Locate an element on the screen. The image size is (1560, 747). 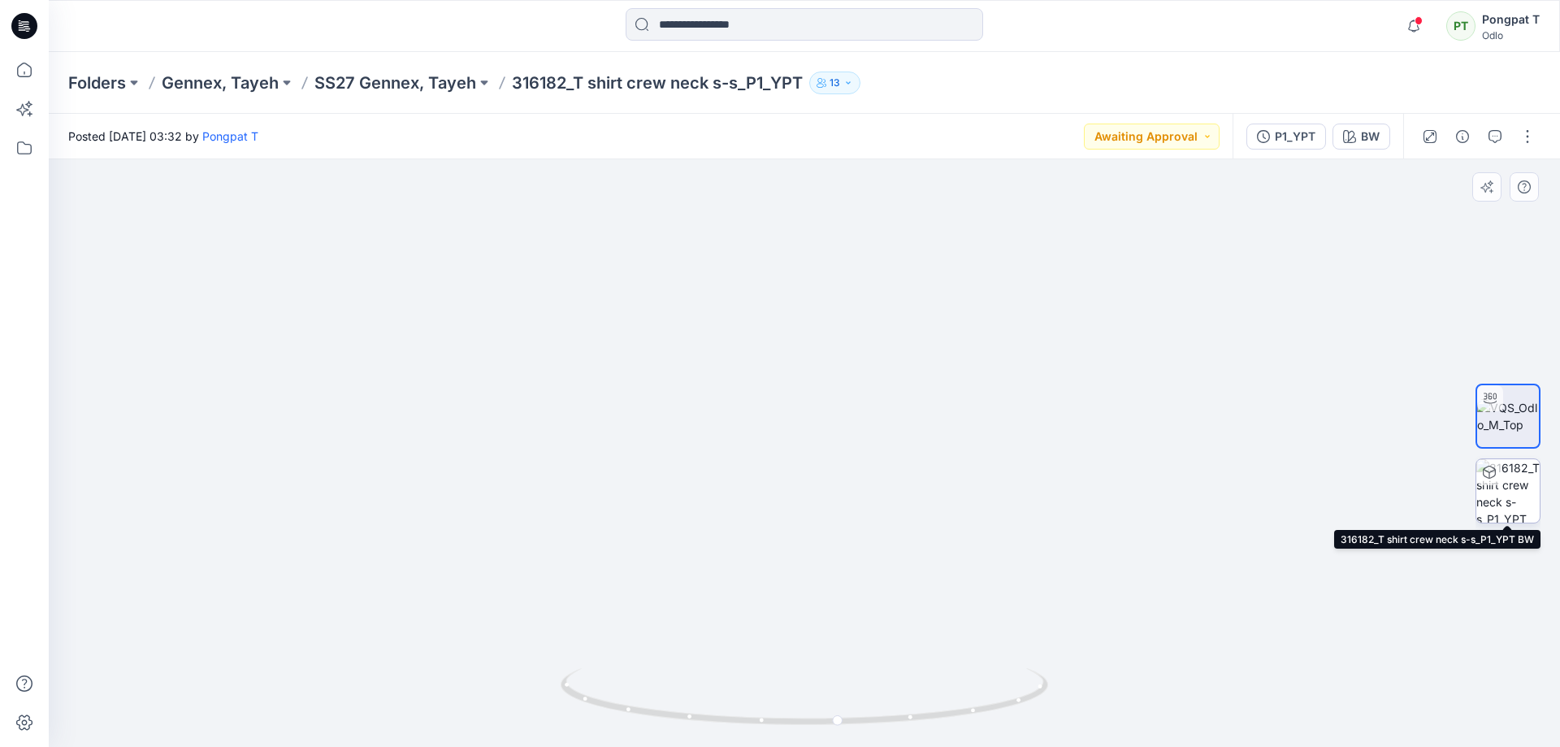
div: P1_YPT is located at coordinates (1295, 137).